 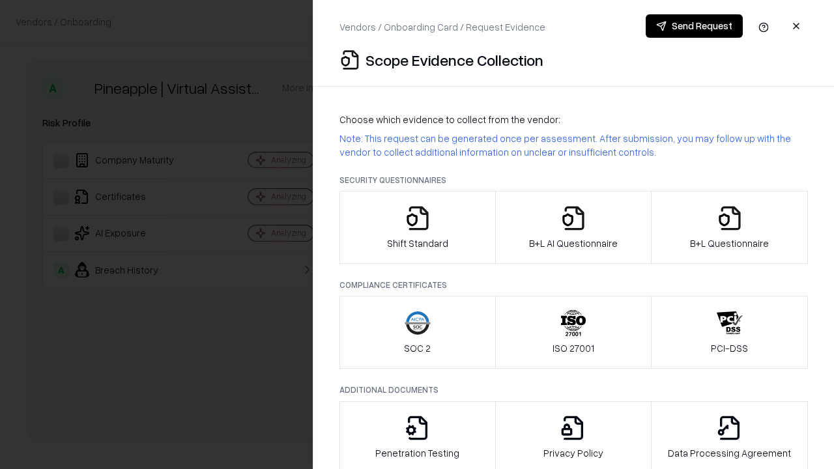 I want to click on button: Shift Standard, so click(x=417, y=227).